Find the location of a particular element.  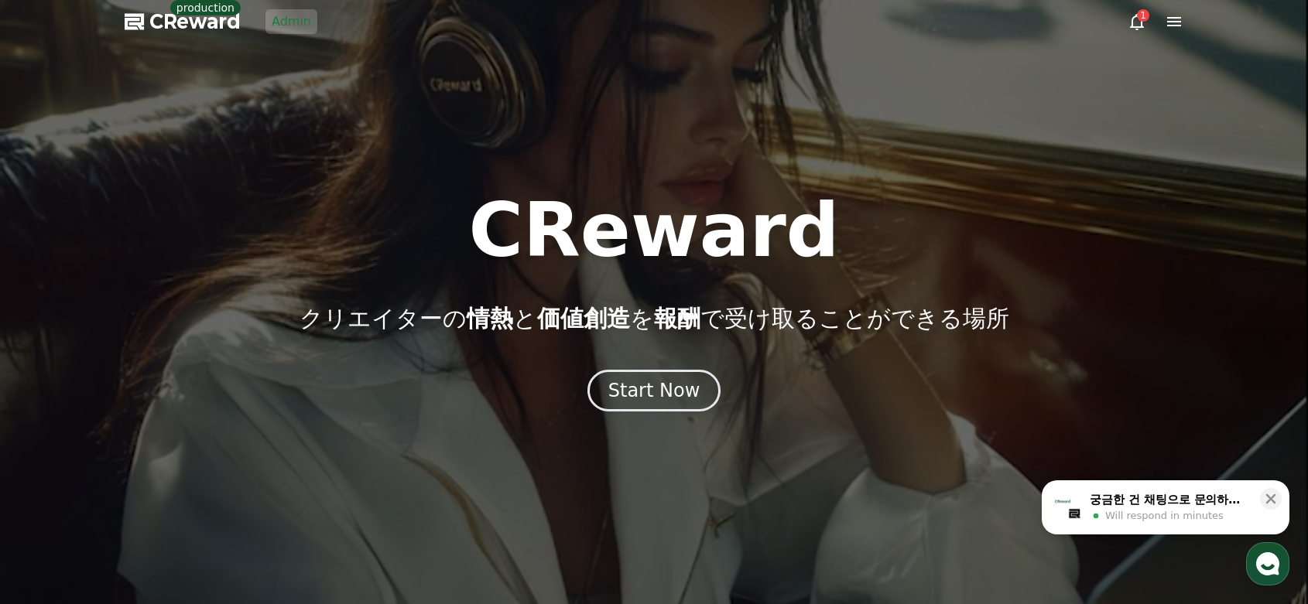

button: Start Now is located at coordinates (654, 391).